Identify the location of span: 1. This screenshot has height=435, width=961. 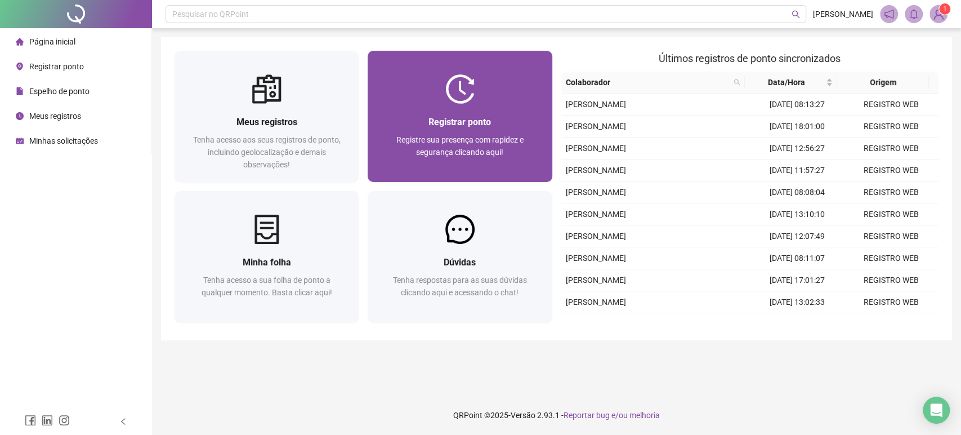
(945, 9).